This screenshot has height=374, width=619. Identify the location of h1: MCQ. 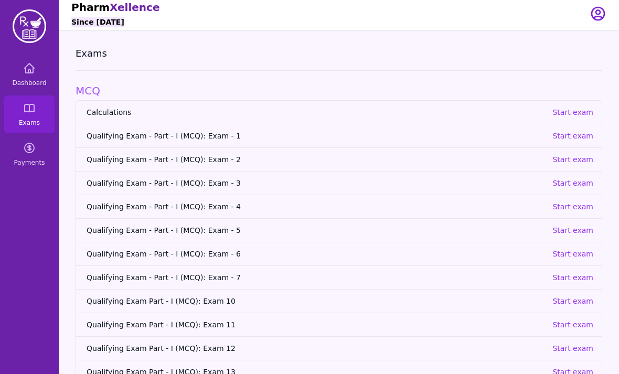
(339, 91).